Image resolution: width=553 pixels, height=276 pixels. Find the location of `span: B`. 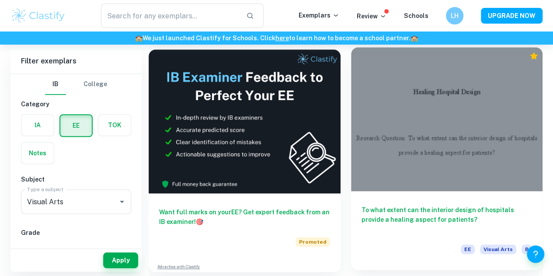

span: B is located at coordinates (527, 249).